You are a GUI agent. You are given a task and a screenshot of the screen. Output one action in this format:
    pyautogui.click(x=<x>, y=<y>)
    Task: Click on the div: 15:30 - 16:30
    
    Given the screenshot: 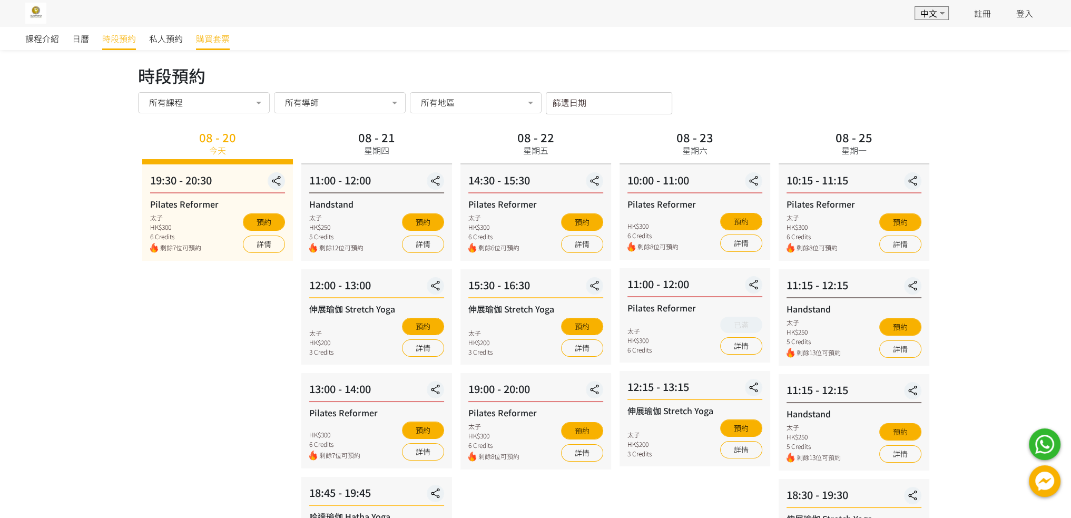 What is the action you would take?
    pyautogui.click(x=536, y=288)
    